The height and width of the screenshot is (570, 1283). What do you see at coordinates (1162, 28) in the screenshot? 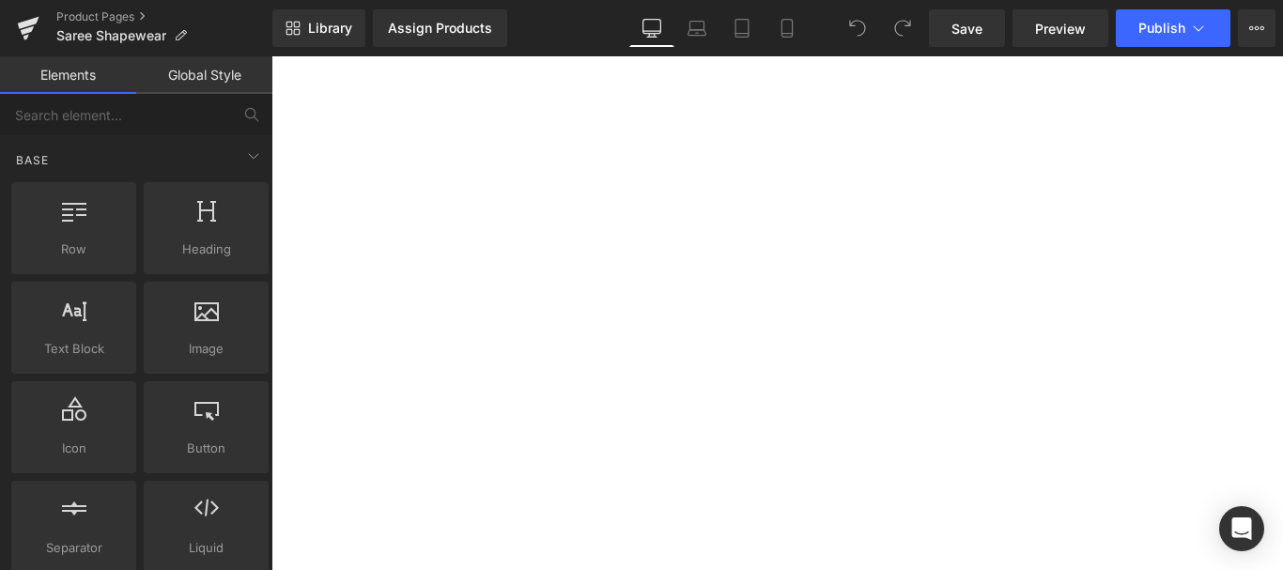
I see `span: Publish` at bounding box center [1162, 28].